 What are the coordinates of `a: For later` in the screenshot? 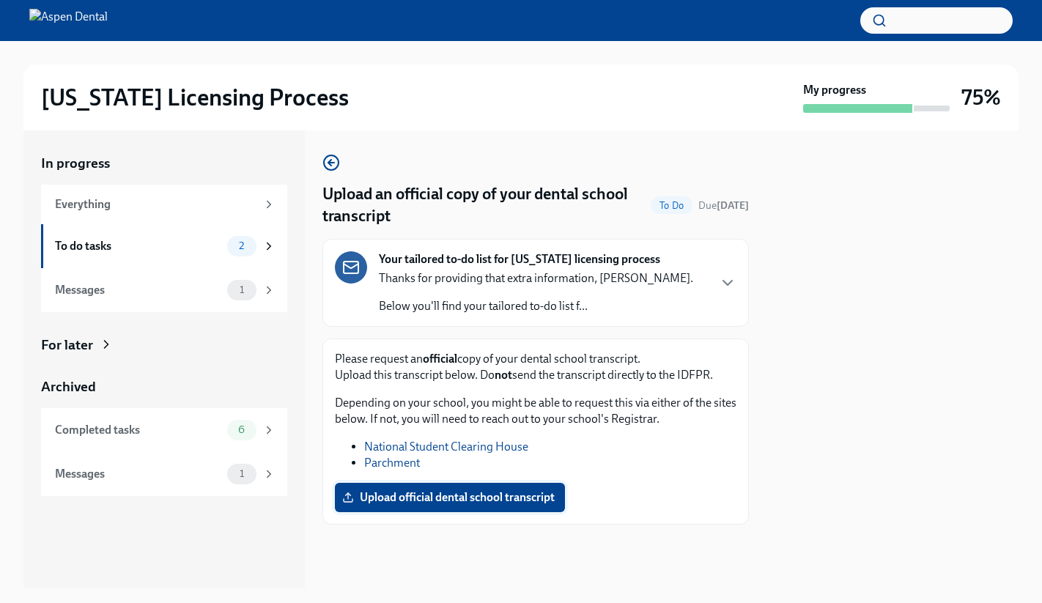 It's located at (164, 345).